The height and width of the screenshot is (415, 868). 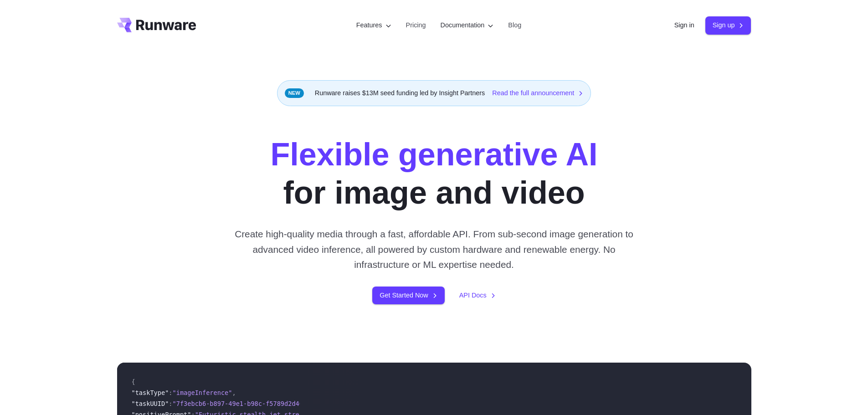 I want to click on span: "taskUUID", so click(x=150, y=404).